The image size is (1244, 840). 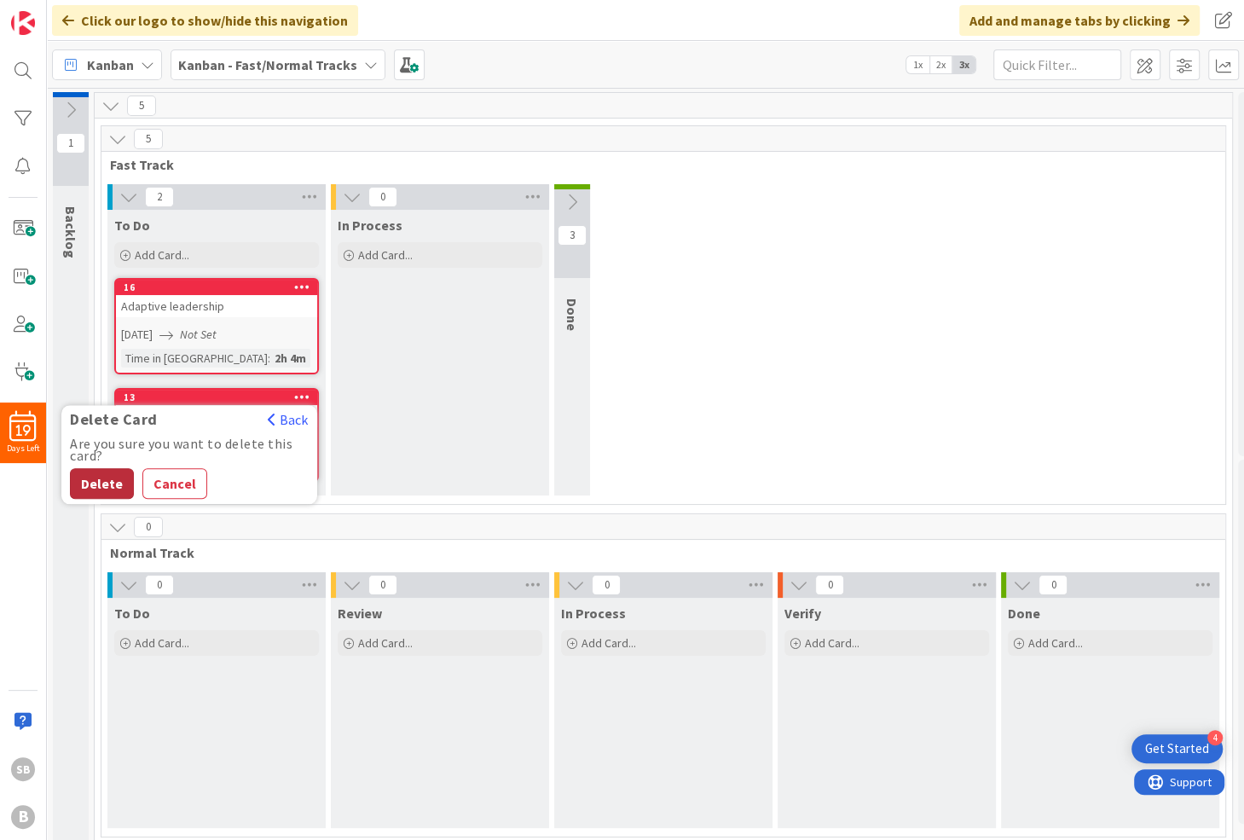 I want to click on div: B, so click(x=23, y=817).